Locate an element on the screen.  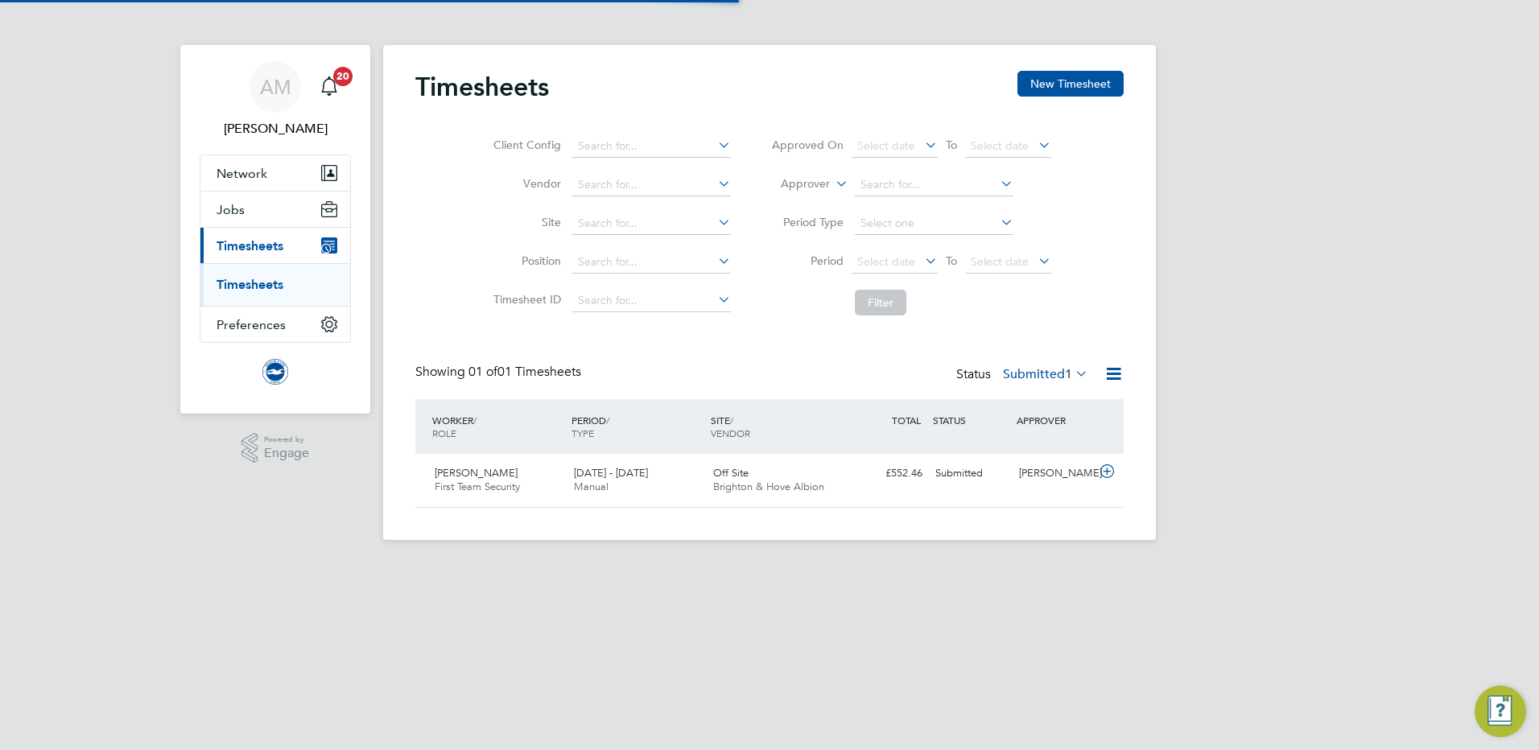
div: STATUS is located at coordinates (971, 420).